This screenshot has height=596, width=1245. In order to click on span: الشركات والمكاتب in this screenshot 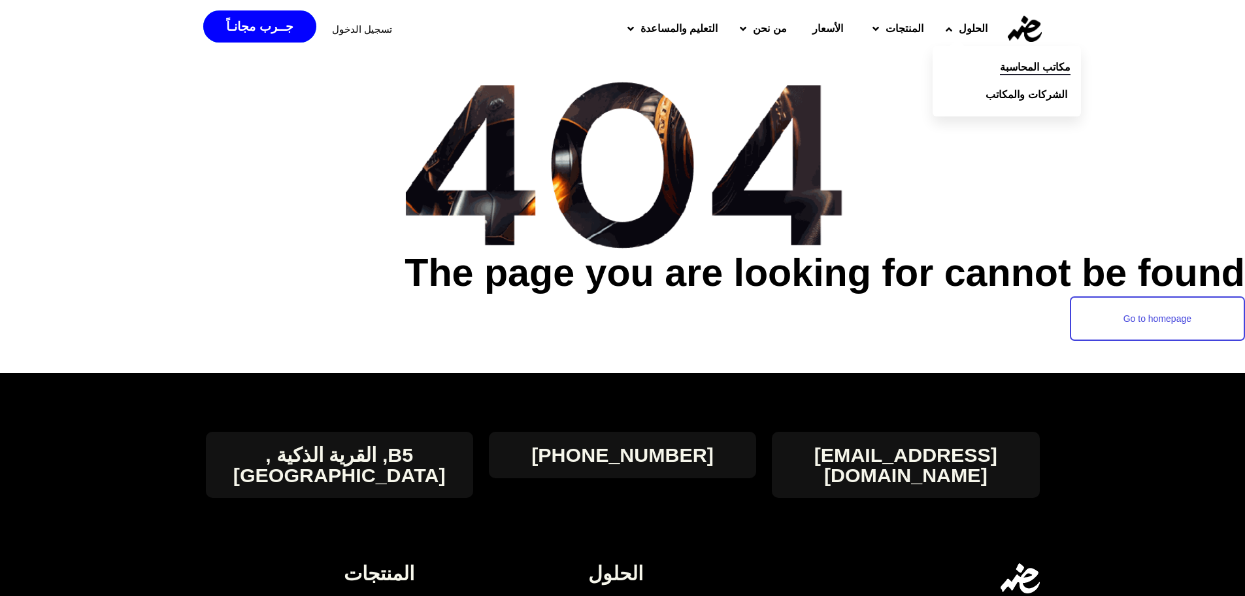, I will do `click(1026, 95)`.